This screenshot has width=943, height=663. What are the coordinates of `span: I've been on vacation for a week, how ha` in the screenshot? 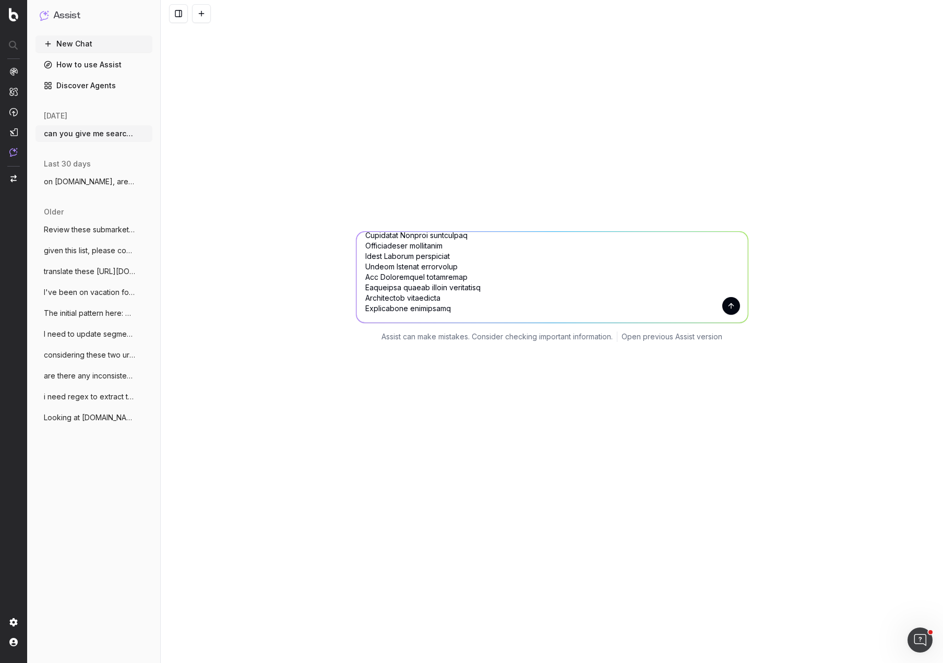 It's located at (90, 292).